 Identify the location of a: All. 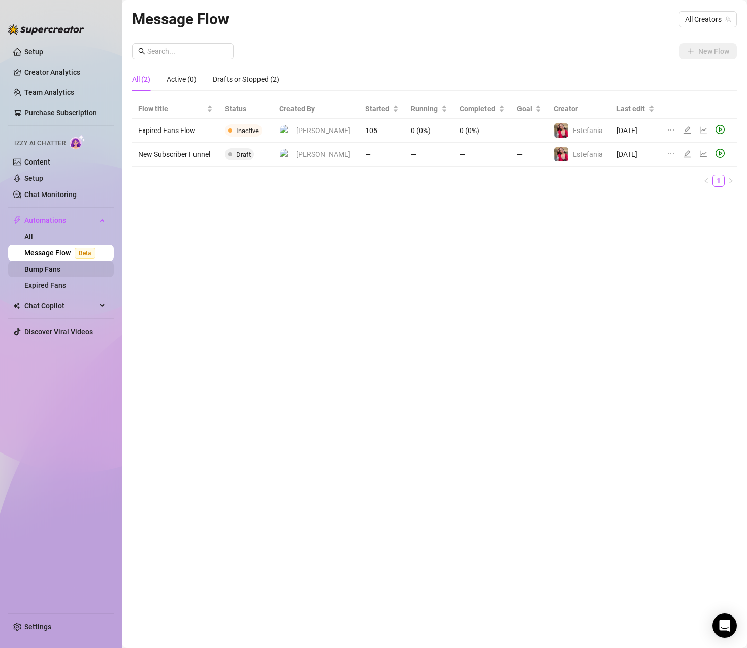
(28, 237).